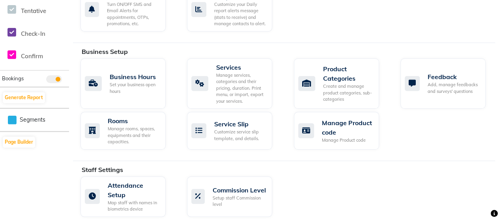 This screenshot has height=220, width=499. What do you see at coordinates (234, 131) in the screenshot?
I see `a: Service SlipCustomize service slip template, and details.` at bounding box center [234, 131].